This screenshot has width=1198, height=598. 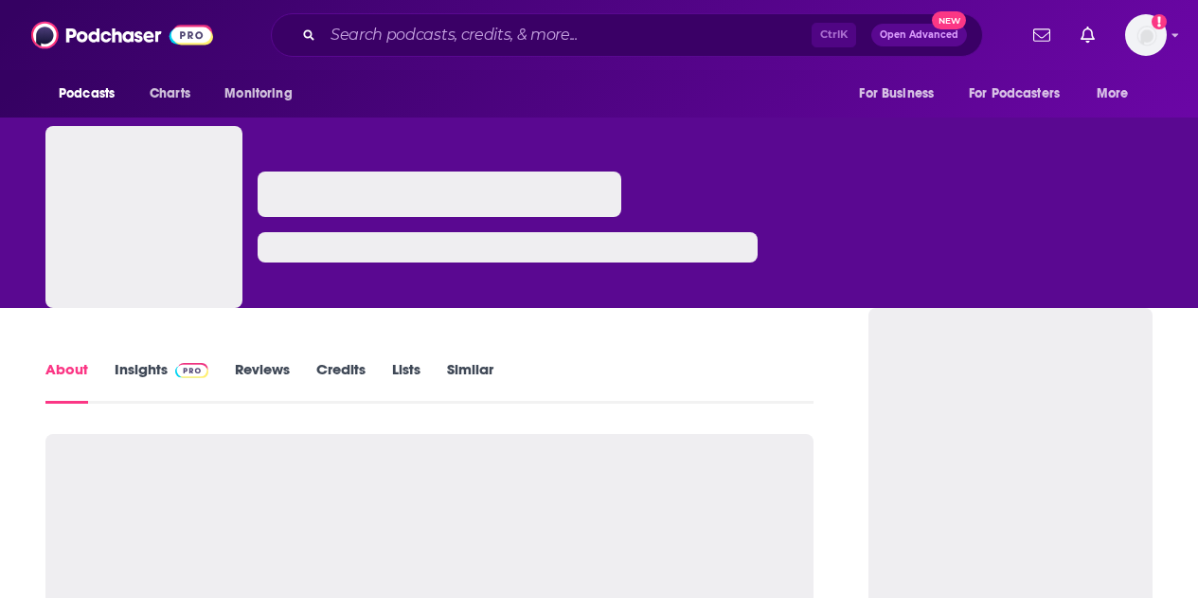 What do you see at coordinates (834, 35) in the screenshot?
I see `span: Ctrl K` at bounding box center [834, 35].